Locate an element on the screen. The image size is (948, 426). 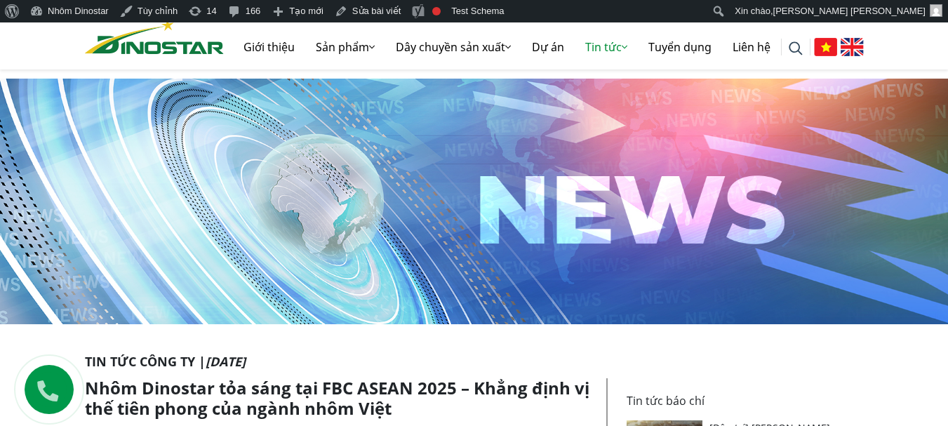
img: Nhôm Dinostar is located at coordinates (154, 36).